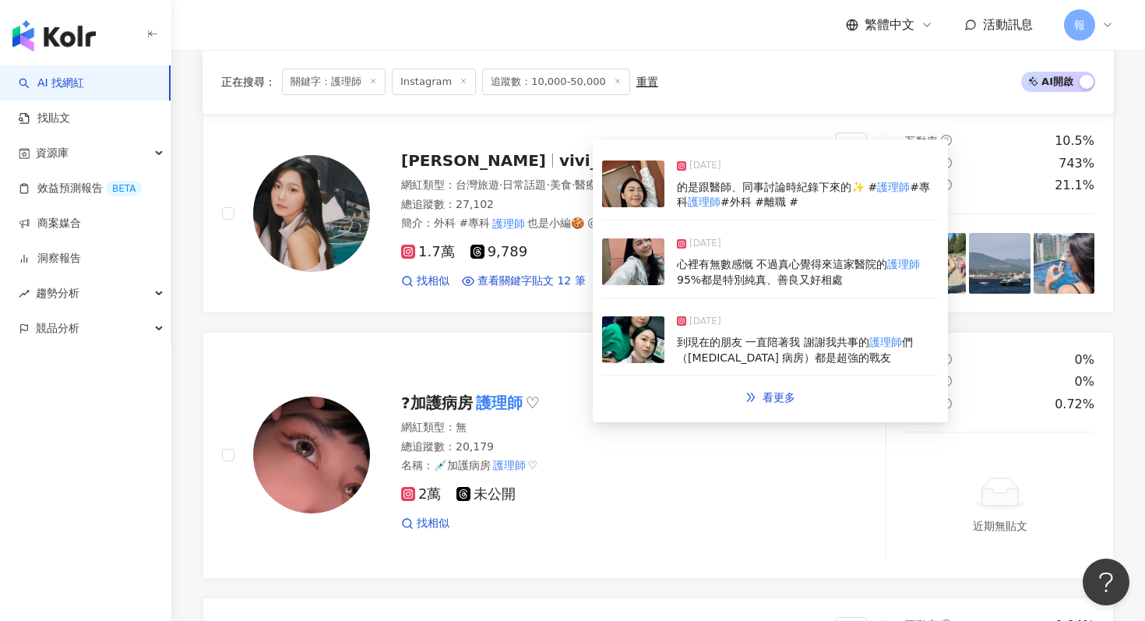 This screenshot has width=1145, height=621. Describe the element at coordinates (58, 328) in the screenshot. I see `span: 競品分析` at that location.